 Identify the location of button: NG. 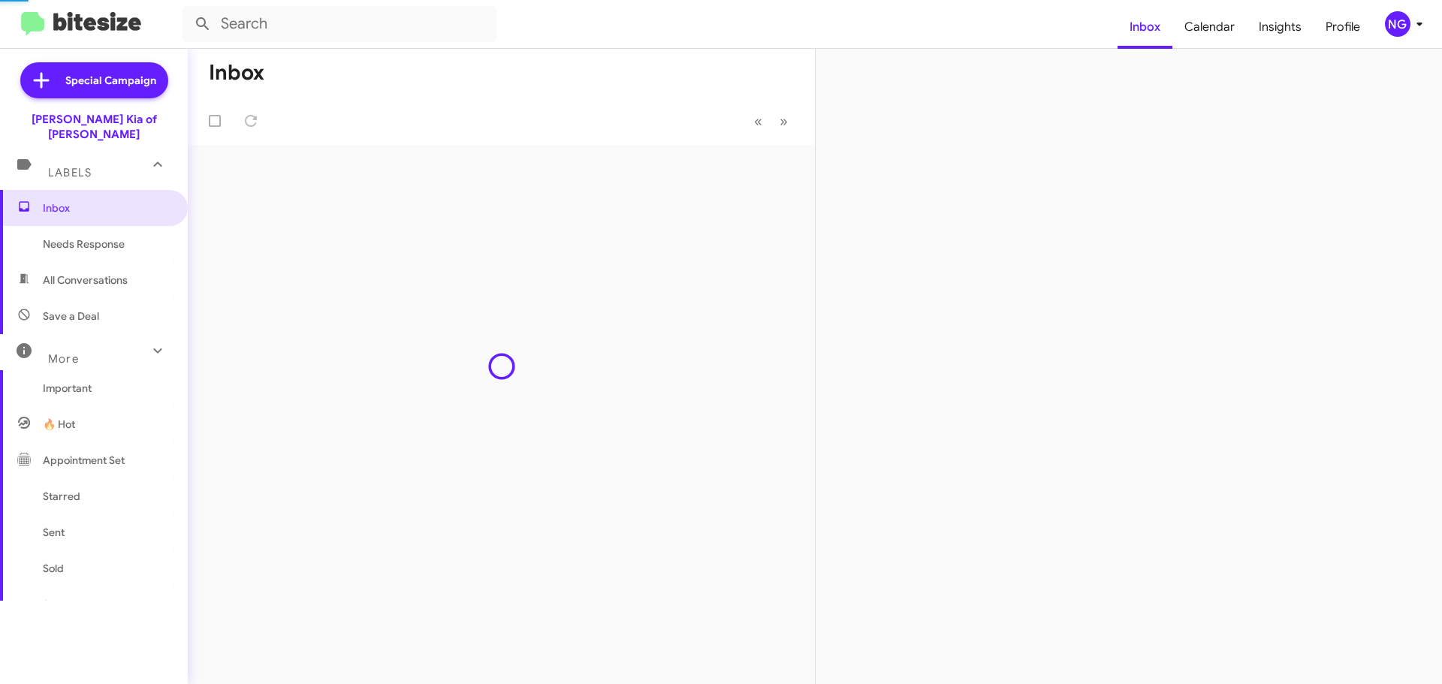
(1398, 24).